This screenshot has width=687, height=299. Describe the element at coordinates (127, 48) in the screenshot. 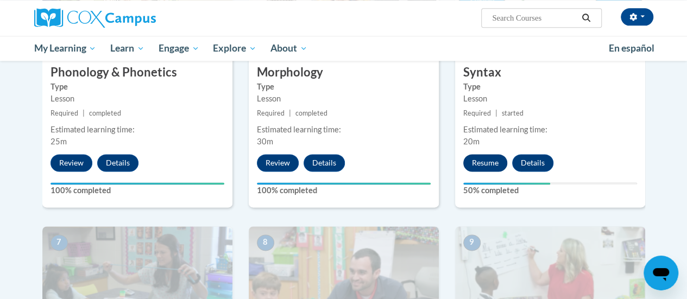

I see `a: Learn` at that location.